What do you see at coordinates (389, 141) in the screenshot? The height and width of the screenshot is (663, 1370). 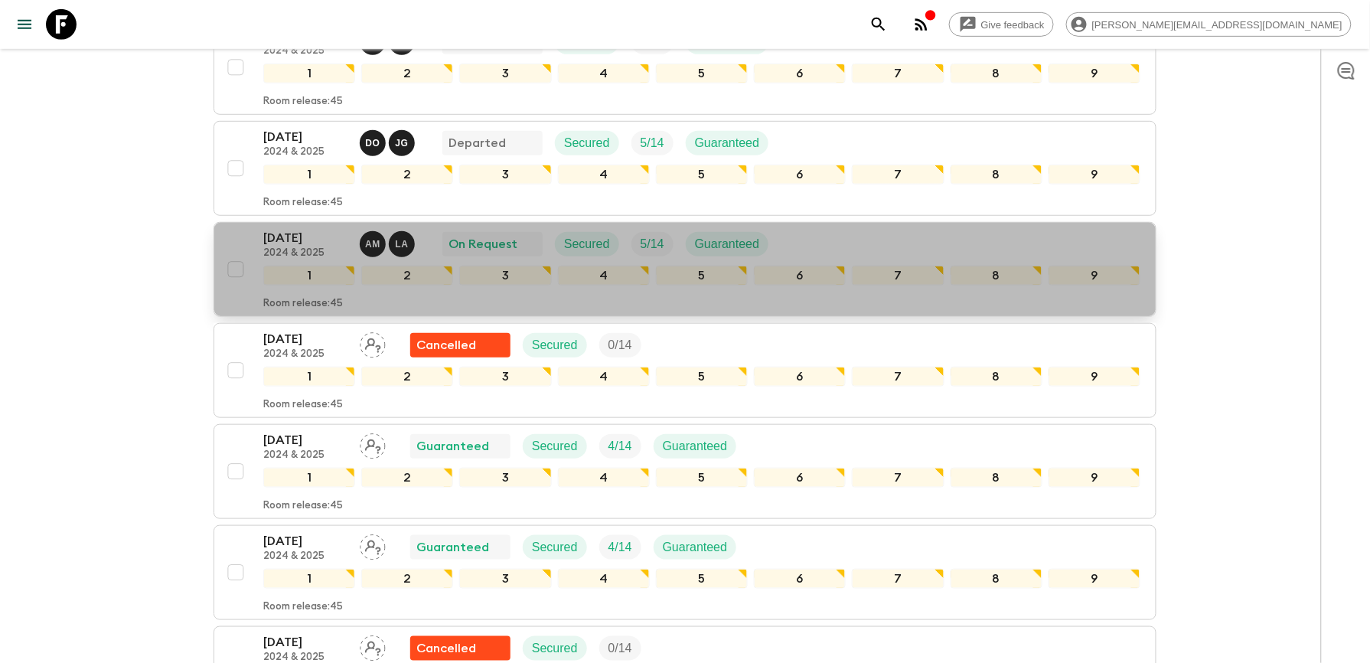 I see `span: David Ortiz, John Garate` at bounding box center [389, 141].